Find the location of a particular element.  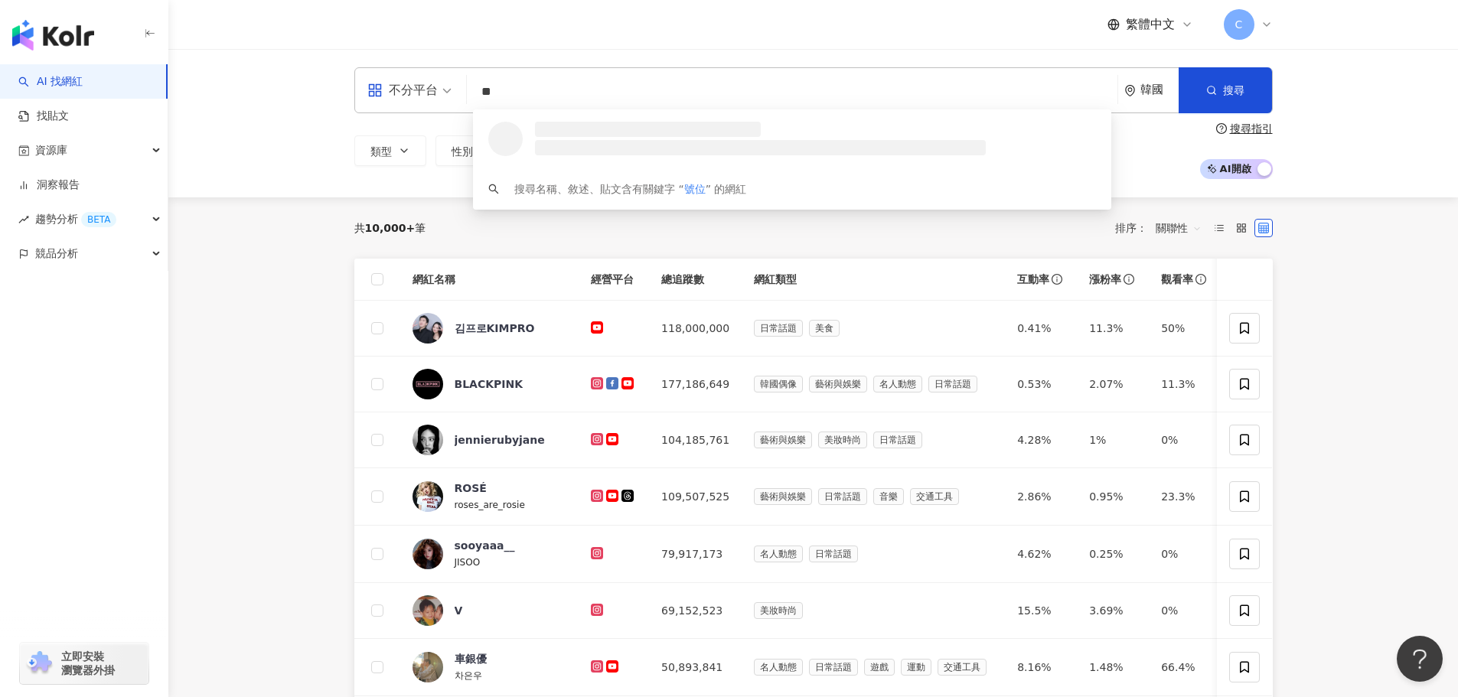

span: 觀看率 is located at coordinates (1177, 279).